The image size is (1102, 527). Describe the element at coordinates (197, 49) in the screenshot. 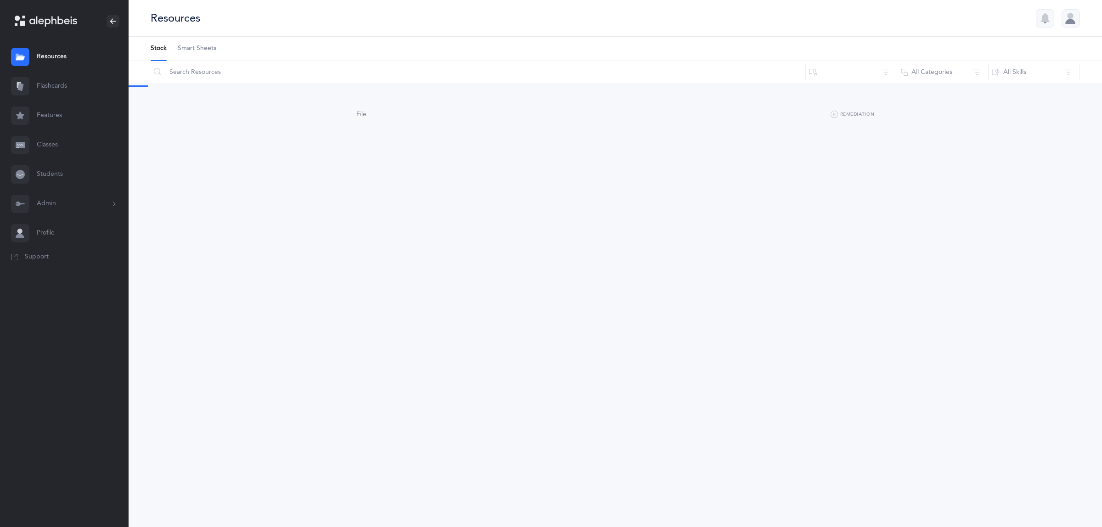

I see `span: Smart Sheets` at that location.